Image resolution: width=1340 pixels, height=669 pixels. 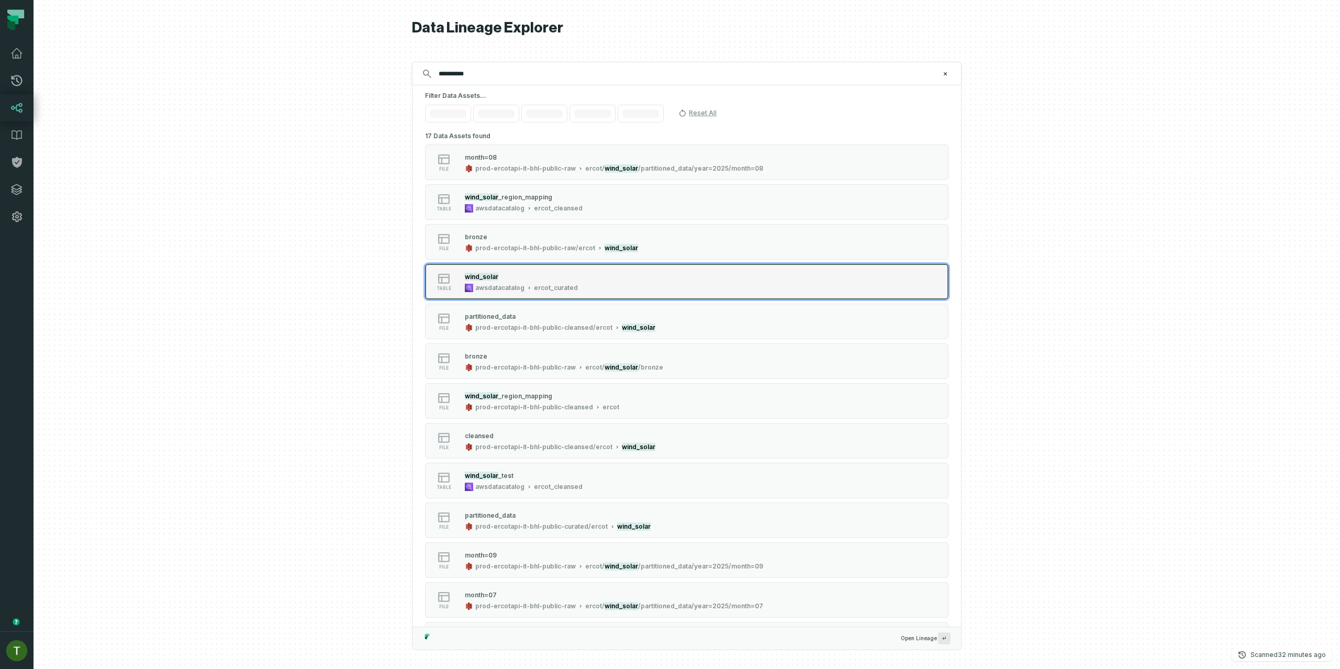 I want to click on div: month=09, so click(x=481, y=555).